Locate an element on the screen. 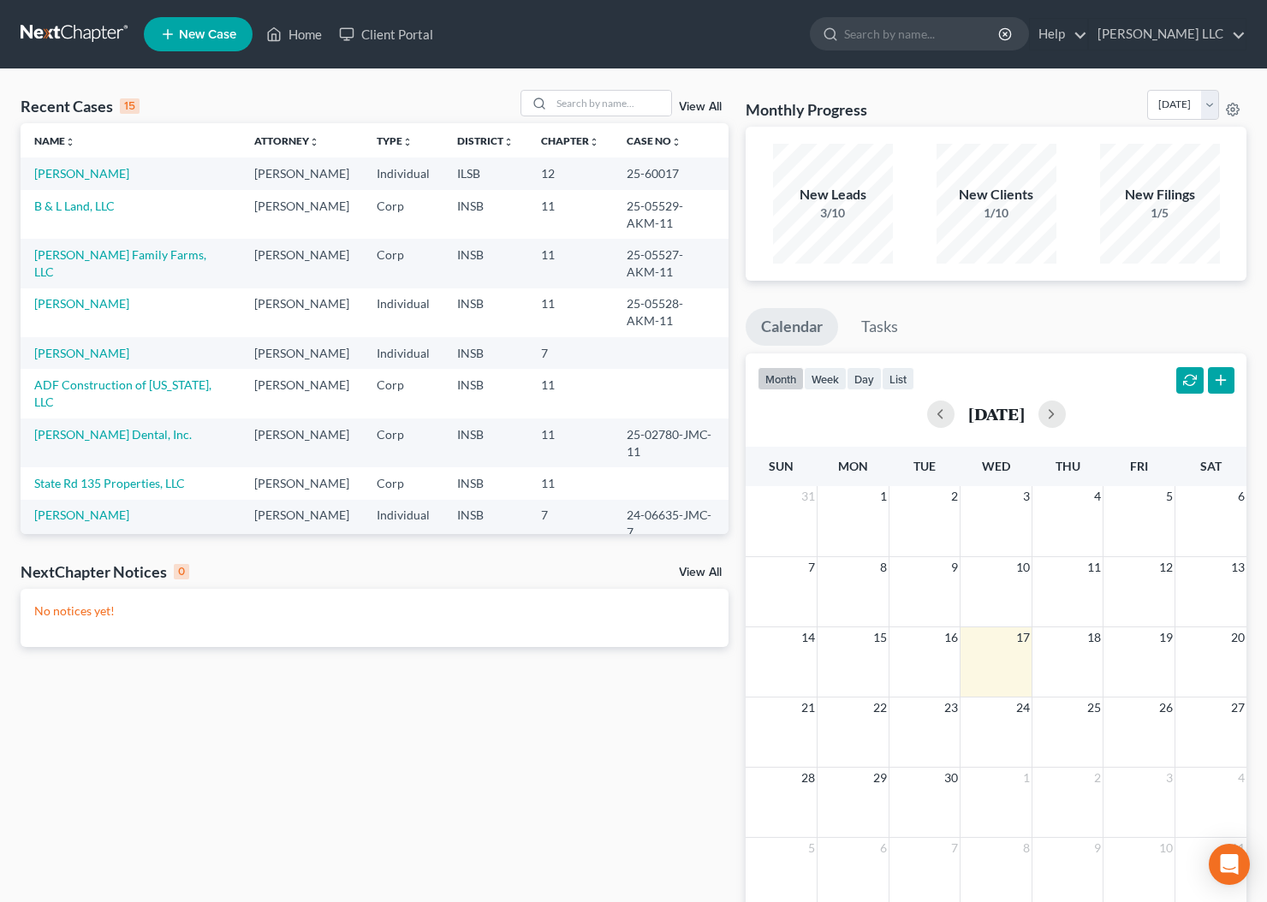 This screenshot has width=1267, height=902. span: 24 is located at coordinates (1023, 708).